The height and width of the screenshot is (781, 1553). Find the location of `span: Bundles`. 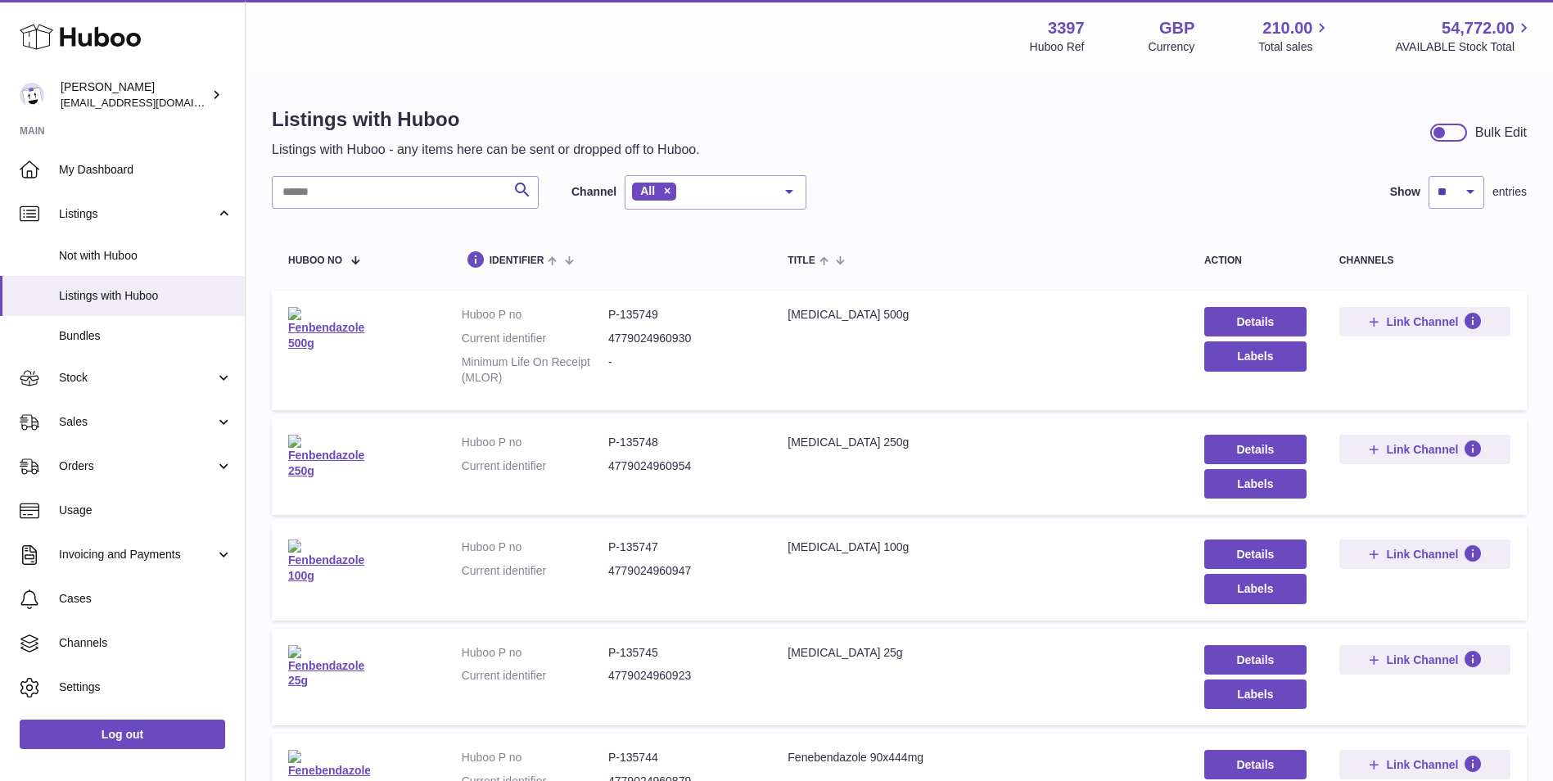

span: Bundles is located at coordinates (146, 336).